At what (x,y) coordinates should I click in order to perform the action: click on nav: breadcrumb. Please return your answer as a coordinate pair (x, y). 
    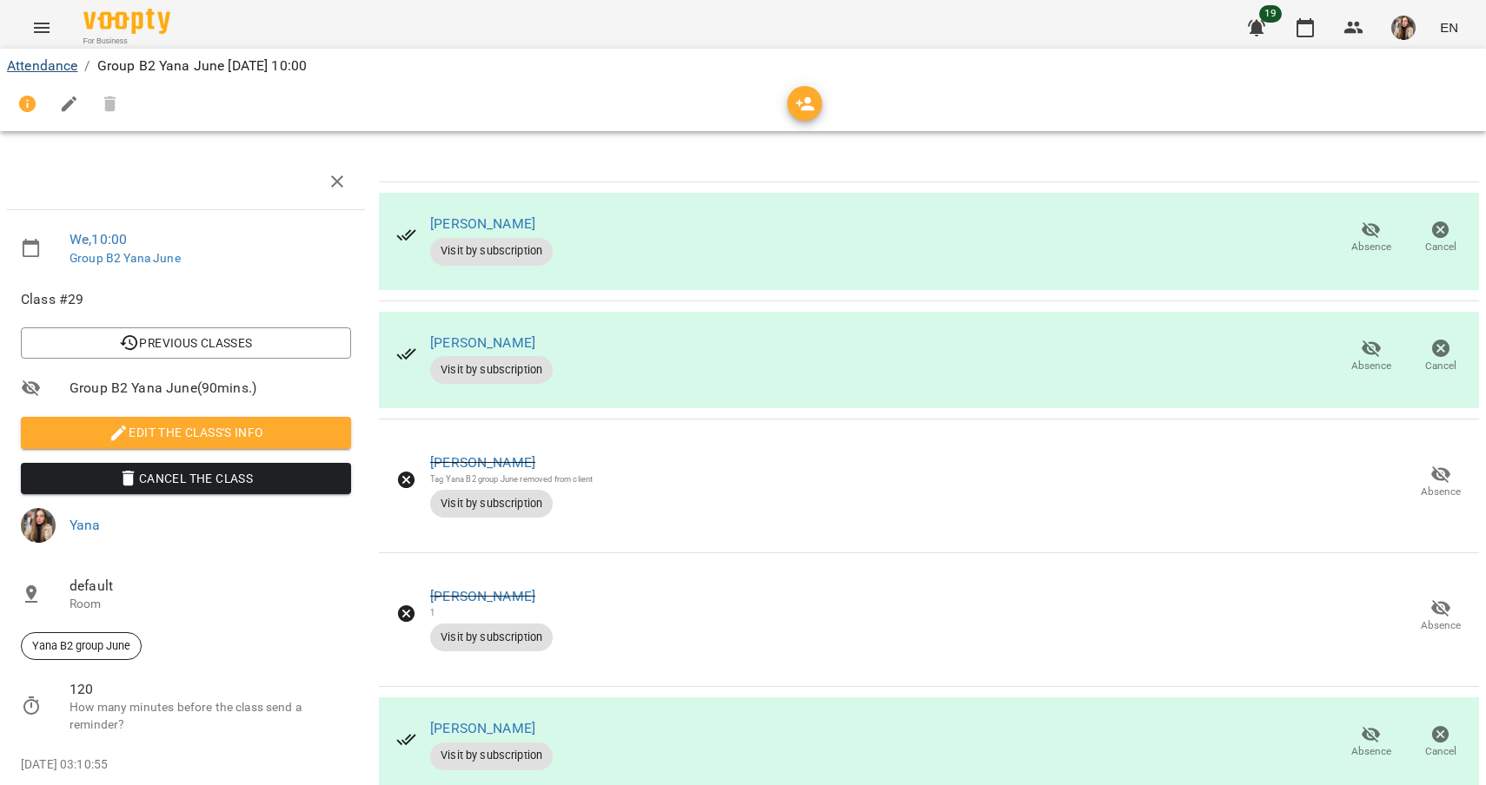
    Looking at the image, I should click on (743, 66).